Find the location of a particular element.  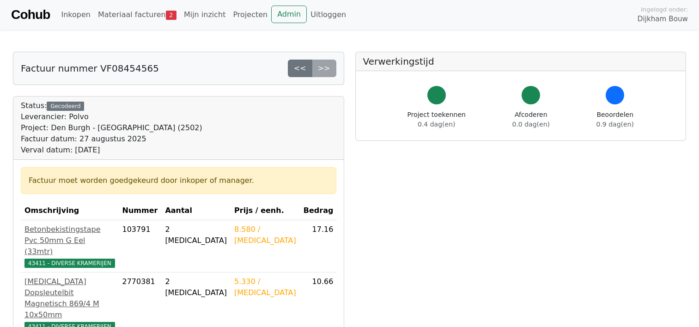

div: Project toekennen is located at coordinates (437, 120).